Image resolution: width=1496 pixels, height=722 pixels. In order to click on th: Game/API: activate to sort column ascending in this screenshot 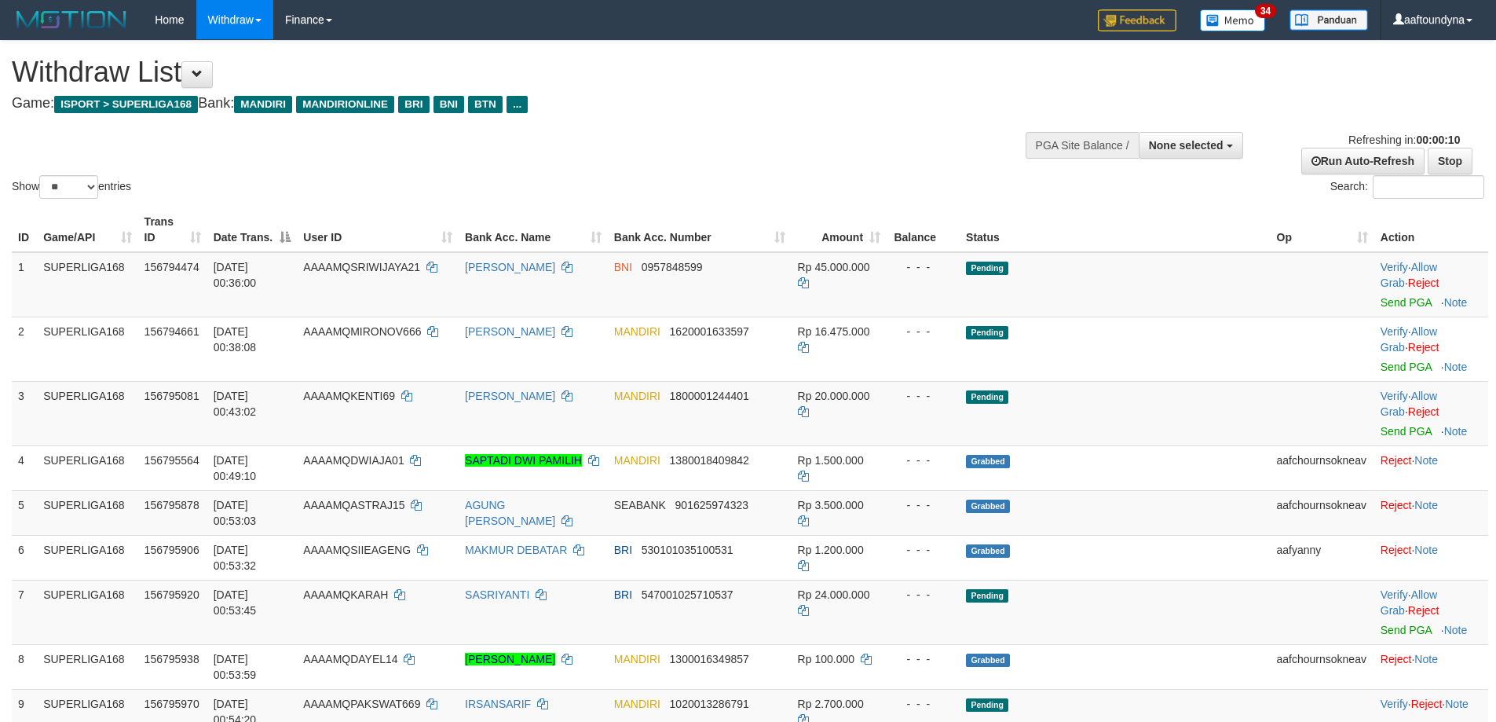, I will do `click(87, 229)`.